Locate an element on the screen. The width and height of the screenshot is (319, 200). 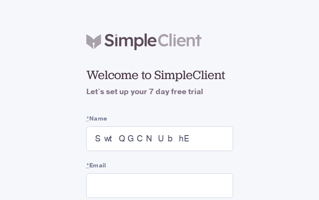
label: Email is located at coordinates (160, 165).